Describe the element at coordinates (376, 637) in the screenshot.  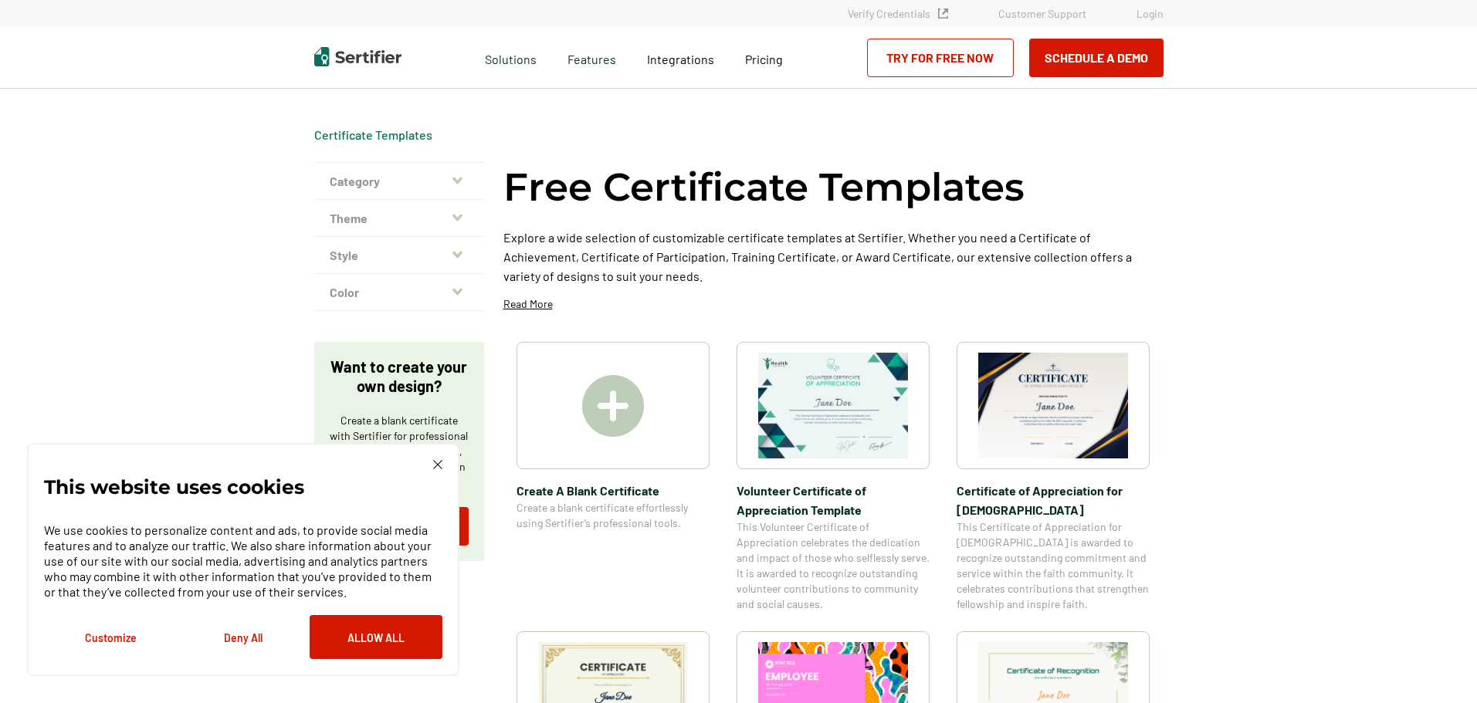
I see `button: Allow All` at that location.